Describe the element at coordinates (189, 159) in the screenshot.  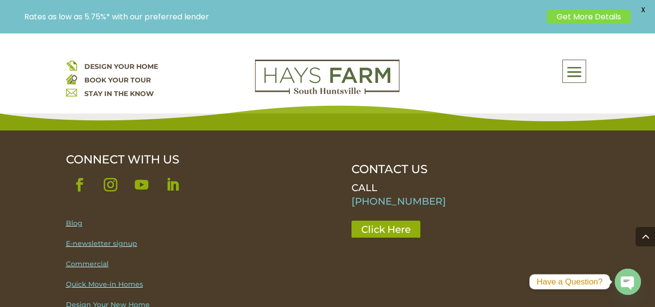
I see `div: CONNECT WITH US` at that location.